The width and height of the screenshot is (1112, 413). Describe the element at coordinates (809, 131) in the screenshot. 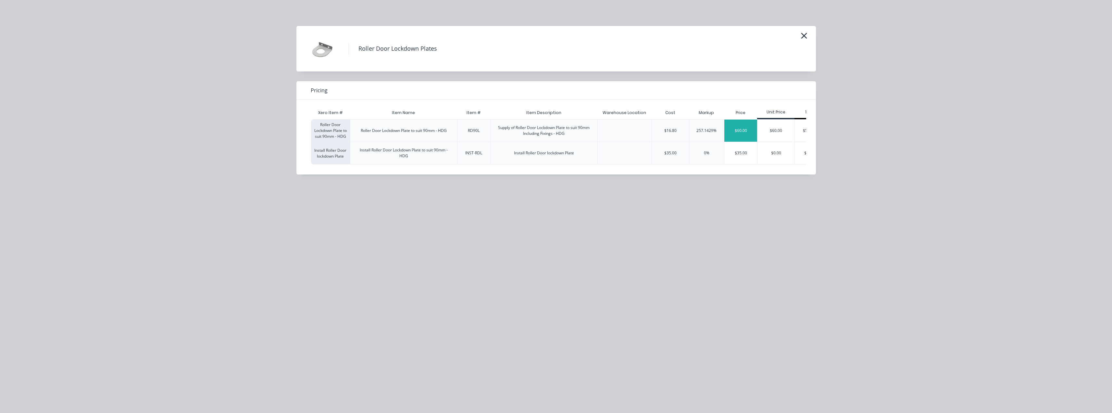

I see `div: $50.00` at that location.